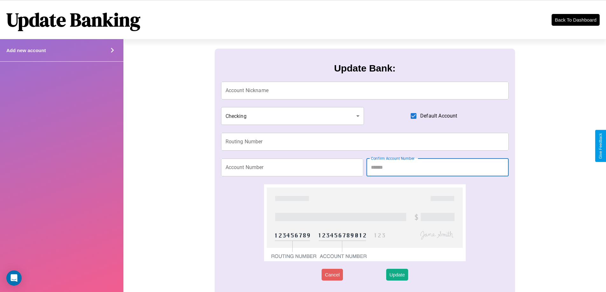 The width and height of the screenshot is (606, 292). What do you see at coordinates (73, 20) in the screenshot?
I see `h1: Update Banking` at bounding box center [73, 20].